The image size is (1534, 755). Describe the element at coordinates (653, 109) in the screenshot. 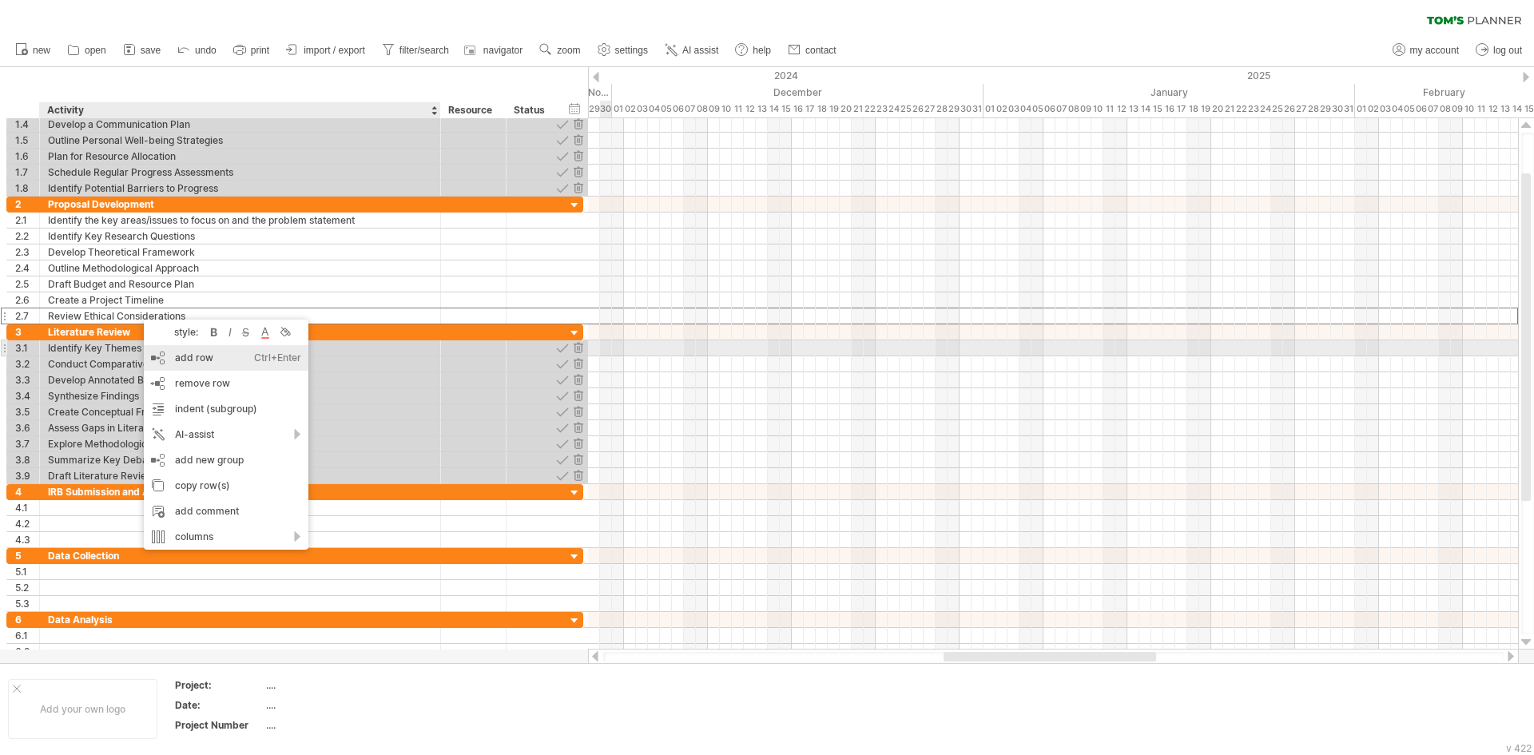

I see `div: Wednesday, 4 December 2024` at that location.